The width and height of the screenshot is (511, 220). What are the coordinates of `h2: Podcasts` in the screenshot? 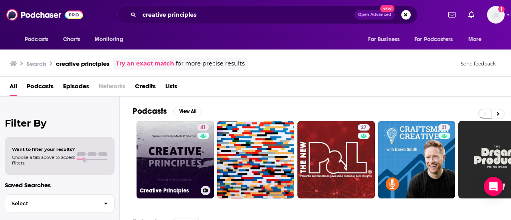 It's located at (150, 111).